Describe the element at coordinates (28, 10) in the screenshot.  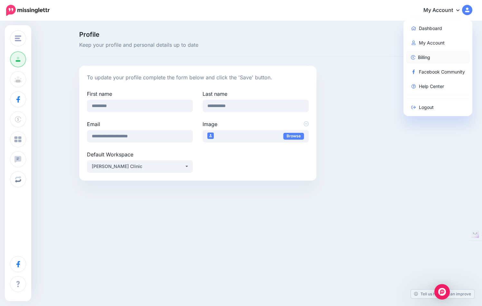
I see `img: Missinglettr` at that location.